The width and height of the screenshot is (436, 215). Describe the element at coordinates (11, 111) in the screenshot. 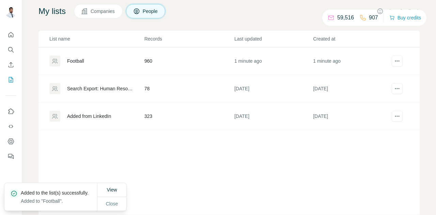

I see `button: Use Surfe on LinkedIn` at that location.